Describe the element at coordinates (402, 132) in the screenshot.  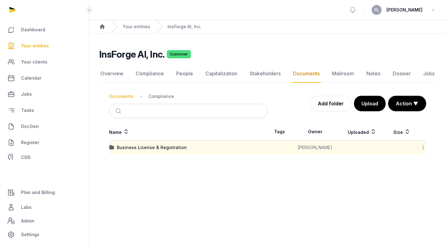
I see `th: Size` at that location.